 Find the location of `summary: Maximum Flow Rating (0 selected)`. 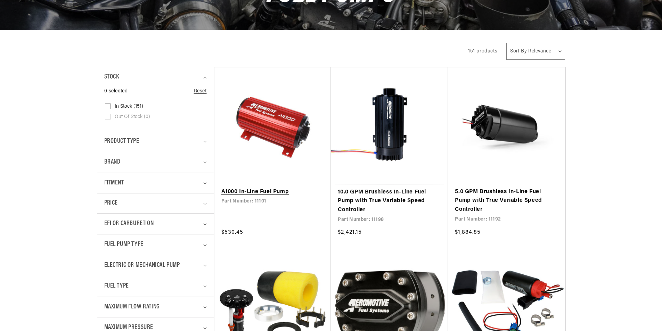

summary: Maximum Flow Rating (0 selected) is located at coordinates (155, 307).